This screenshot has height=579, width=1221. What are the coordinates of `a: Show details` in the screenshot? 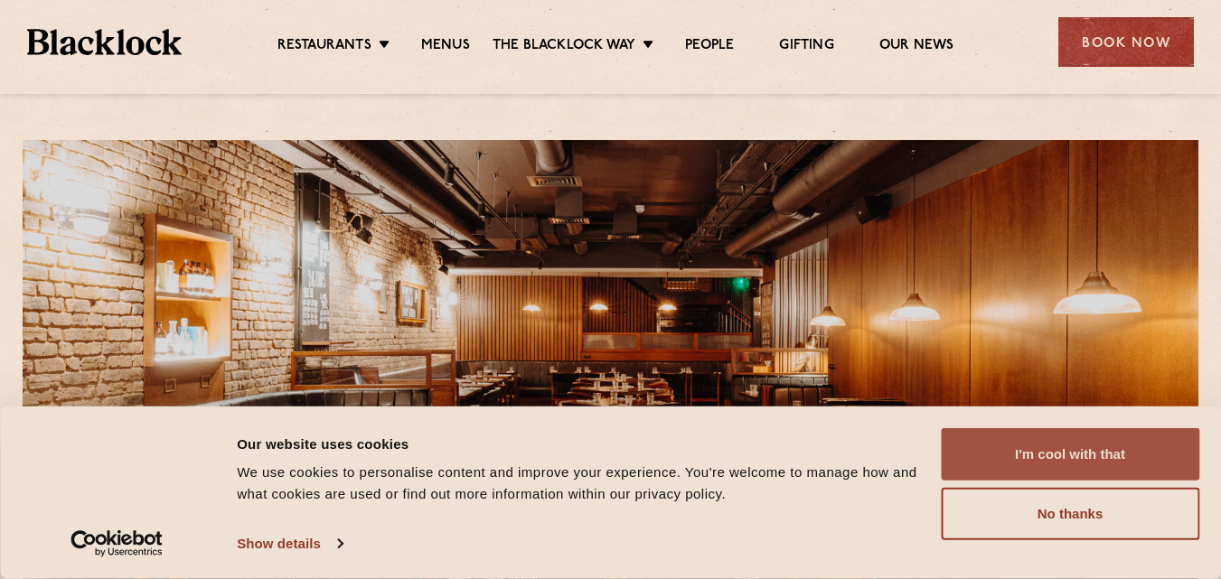 It's located at (289, 544).